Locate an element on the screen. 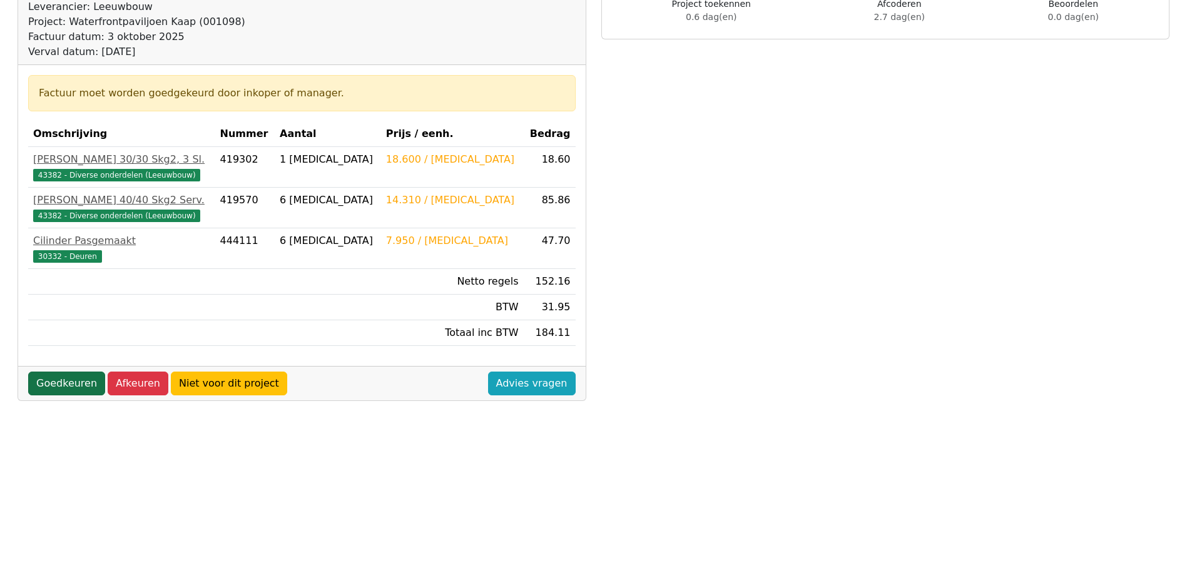 This screenshot has width=1187, height=578. td: 152.16 is located at coordinates (549, 282).